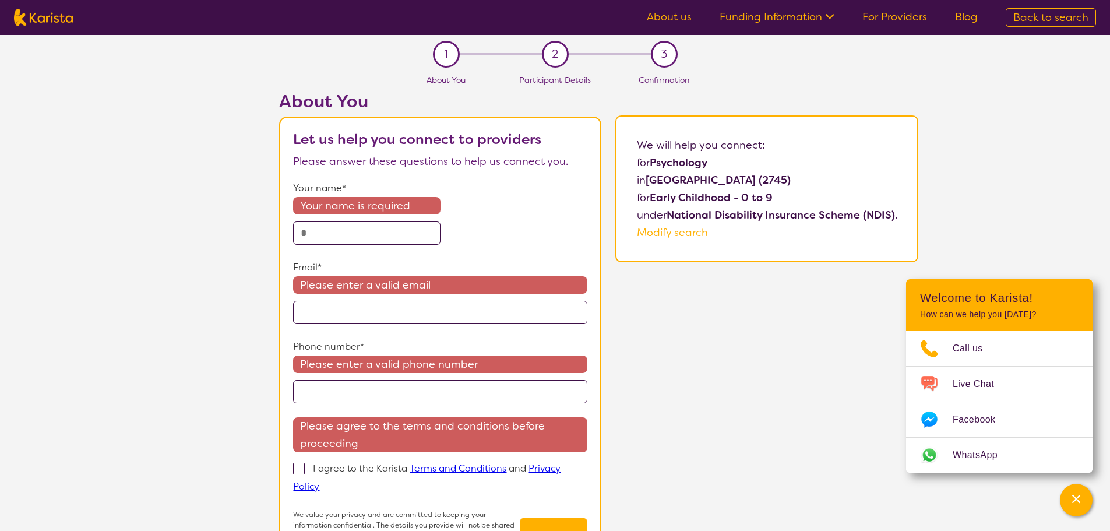  I want to click on p: Please answer these questions to help us connect you., so click(440, 161).